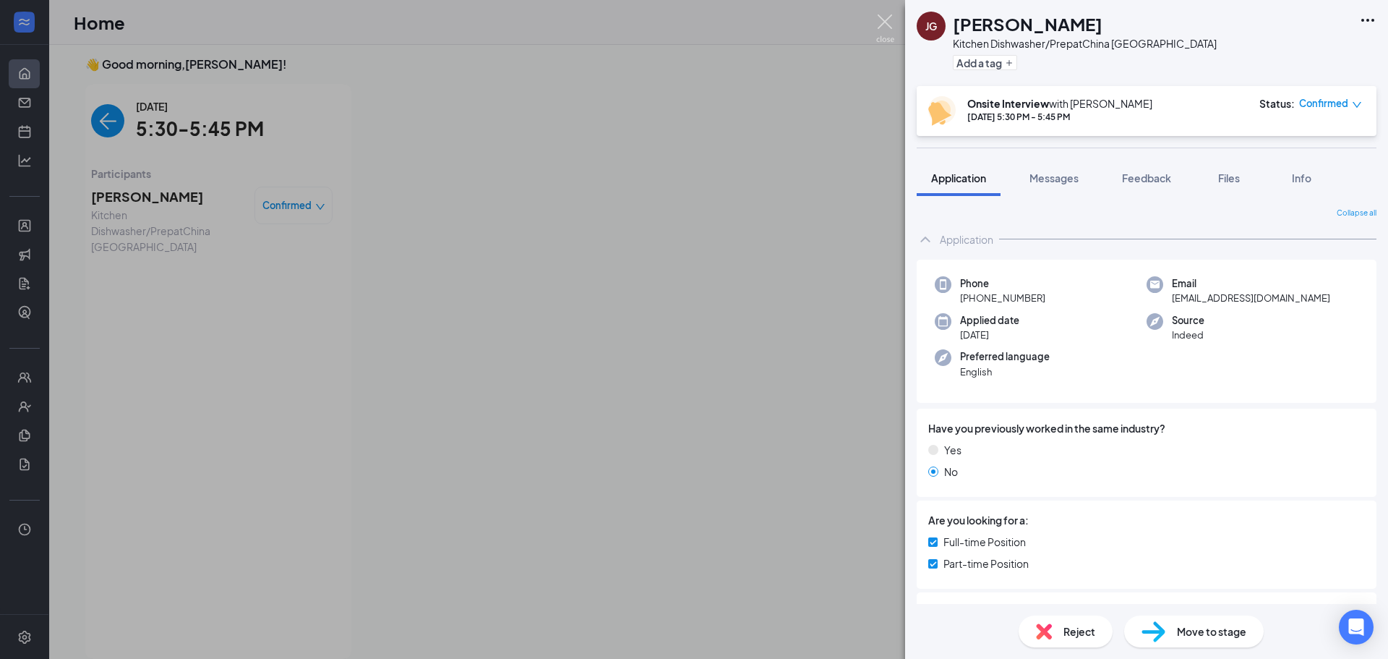 The width and height of the screenshot is (1388, 659). What do you see at coordinates (1054, 178) in the screenshot?
I see `span: Messages` at bounding box center [1054, 178].